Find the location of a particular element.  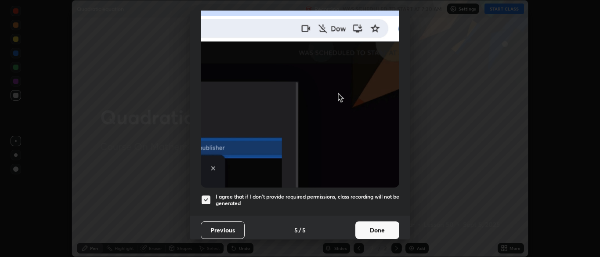

h5: I agree that if I don't provide required permissions, class recording will not be generated is located at coordinates (307, 200).